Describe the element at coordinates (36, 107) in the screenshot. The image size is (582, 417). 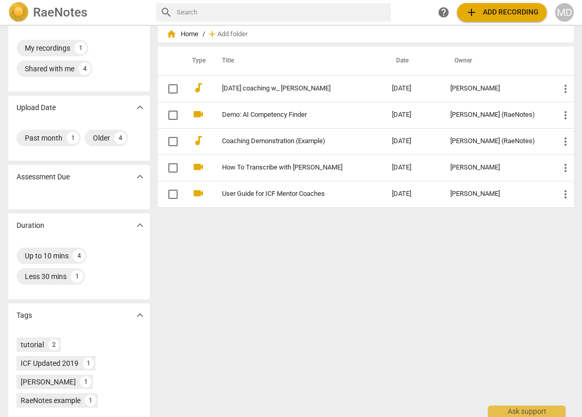
I see `p: Upload Date` at that location.